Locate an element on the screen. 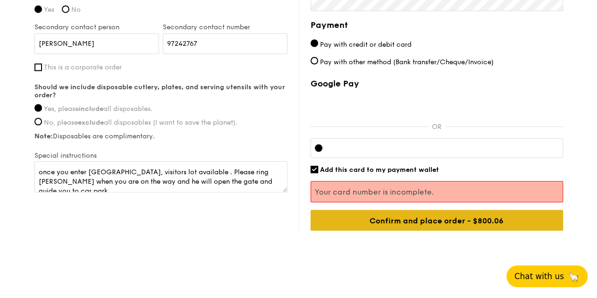  label: Secondary contact number is located at coordinates (225, 27).